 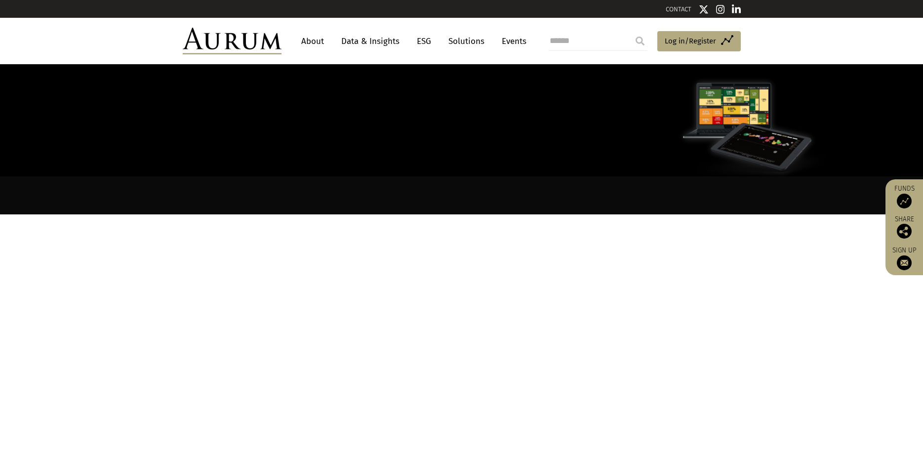 I want to click on input: Submit, so click(x=640, y=41).